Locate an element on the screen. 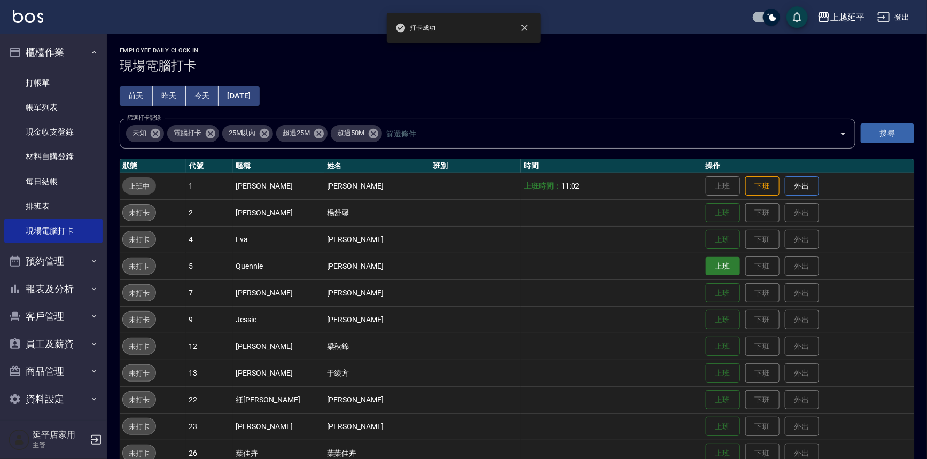 The height and width of the screenshot is (459, 927). div: 超過25M is located at coordinates (302, 134).